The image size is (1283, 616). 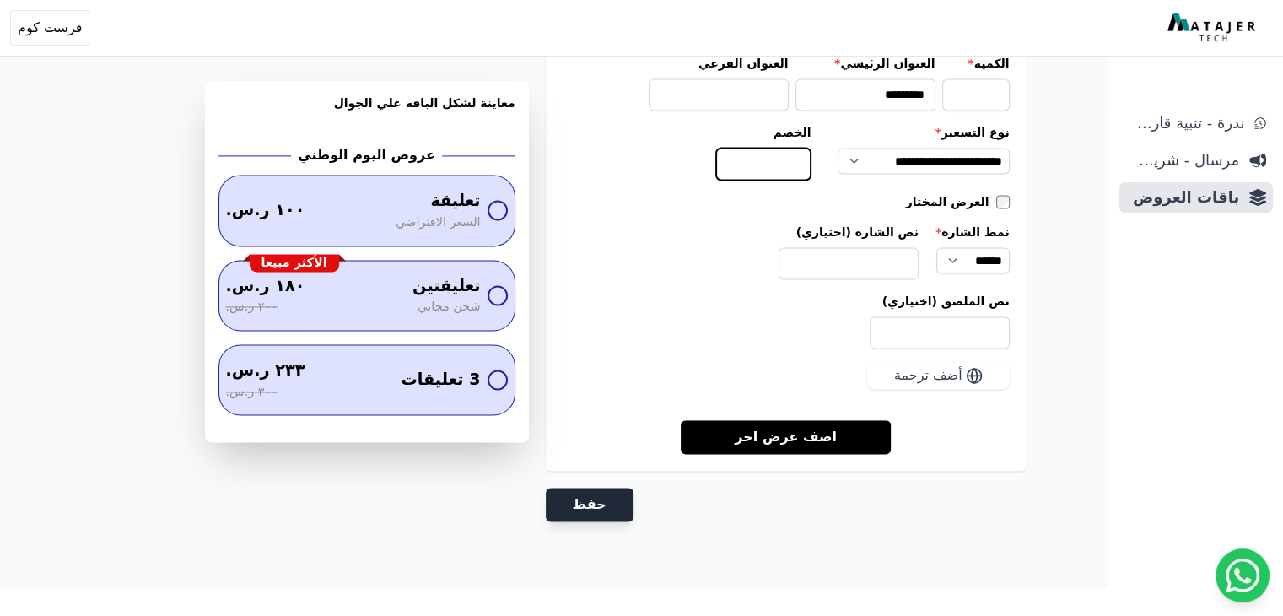 What do you see at coordinates (266, 210) in the screenshot?
I see `span: ١٠٠ ر.س.` at bounding box center [266, 210].